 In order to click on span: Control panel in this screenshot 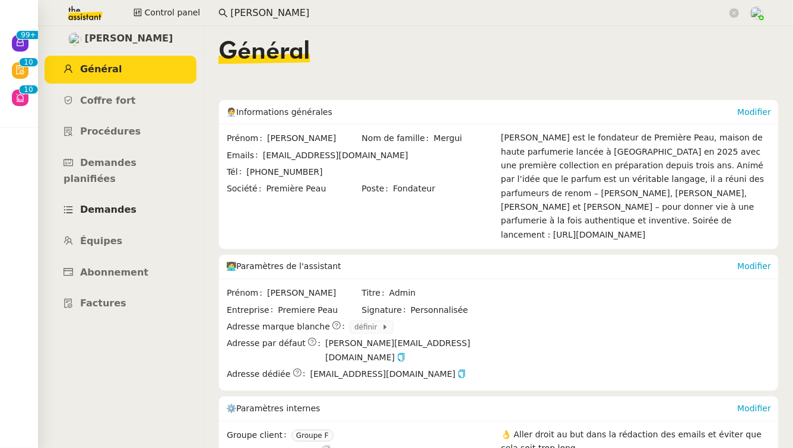, I will do `click(172, 12)`.